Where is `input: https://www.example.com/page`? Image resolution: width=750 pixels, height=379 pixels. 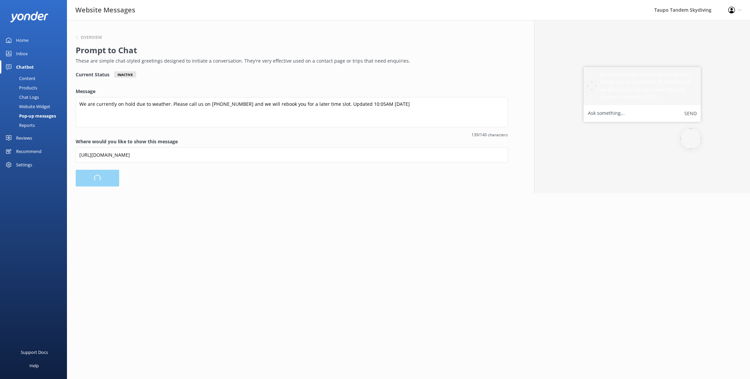 input: https://www.example.com/page is located at coordinates (292, 155).